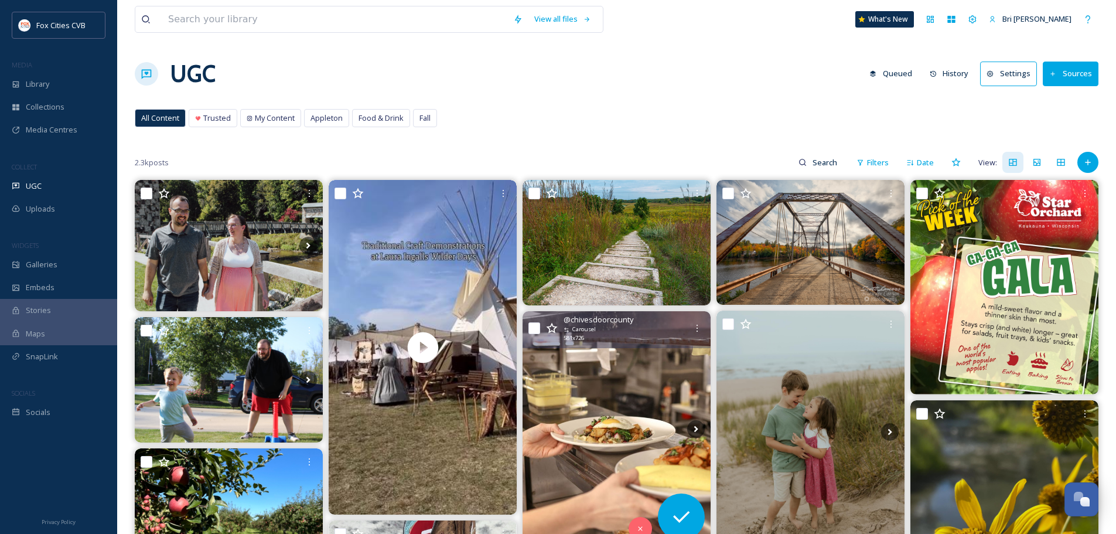 This screenshot has width=1116, height=534. I want to click on span: Privacy Policy, so click(59, 521).